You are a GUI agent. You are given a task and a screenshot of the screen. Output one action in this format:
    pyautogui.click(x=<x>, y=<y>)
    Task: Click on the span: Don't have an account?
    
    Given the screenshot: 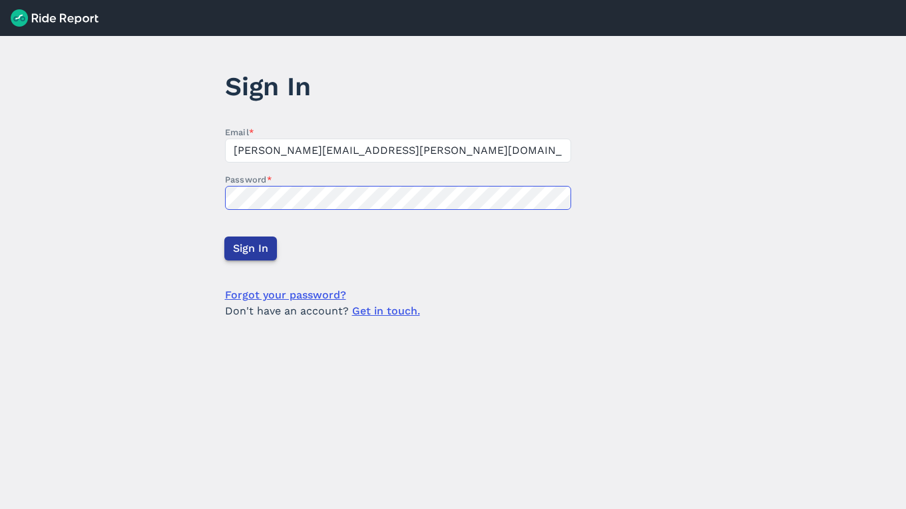 What is the action you would take?
    pyautogui.click(x=322, y=311)
    